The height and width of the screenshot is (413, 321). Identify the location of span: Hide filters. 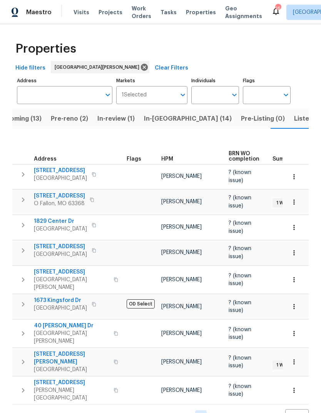
(30, 68).